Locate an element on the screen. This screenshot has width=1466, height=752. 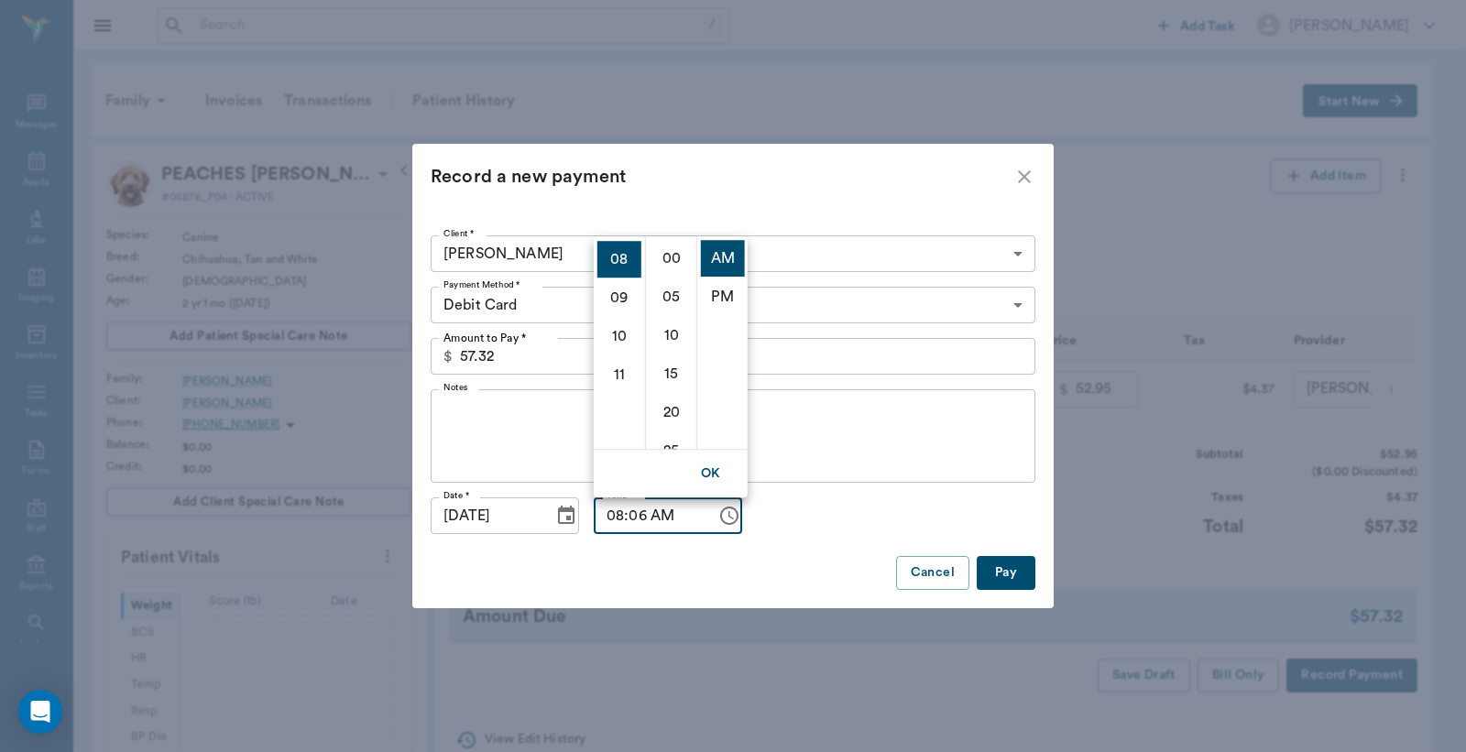
button: close is located at coordinates (1024, 177).